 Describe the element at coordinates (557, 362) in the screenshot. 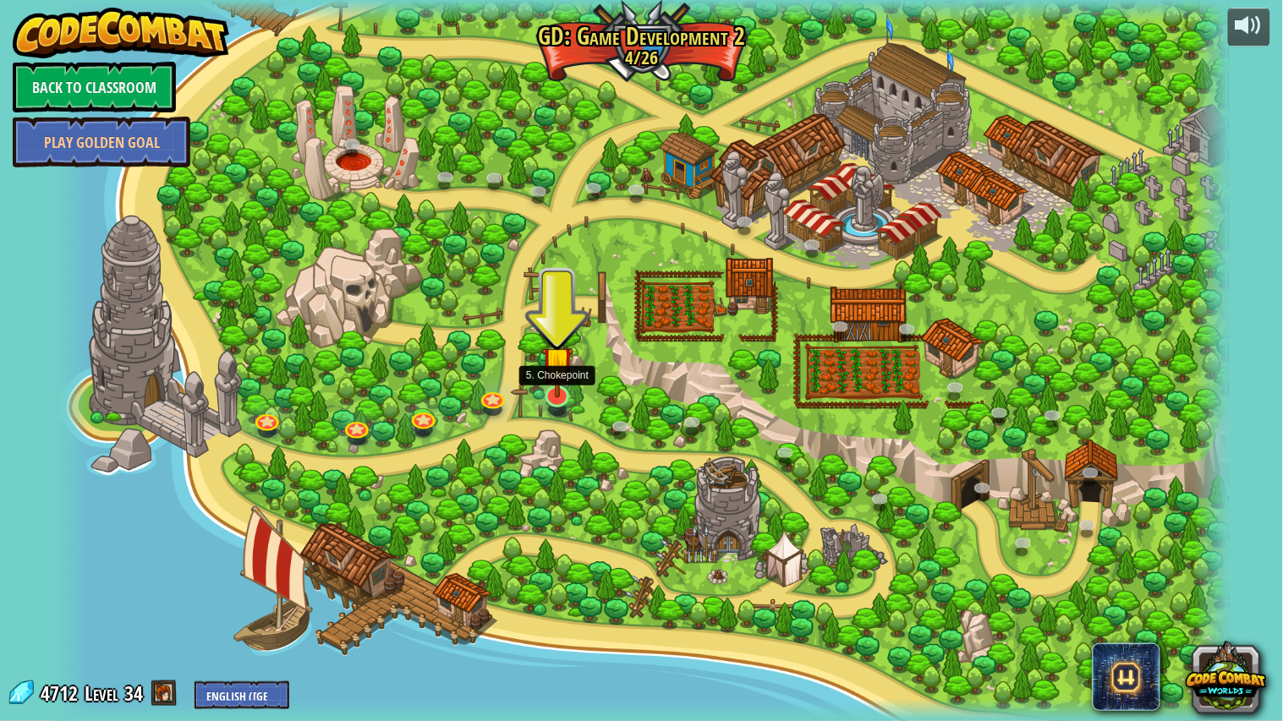

I see `img: level-banner-started.png` at that location.